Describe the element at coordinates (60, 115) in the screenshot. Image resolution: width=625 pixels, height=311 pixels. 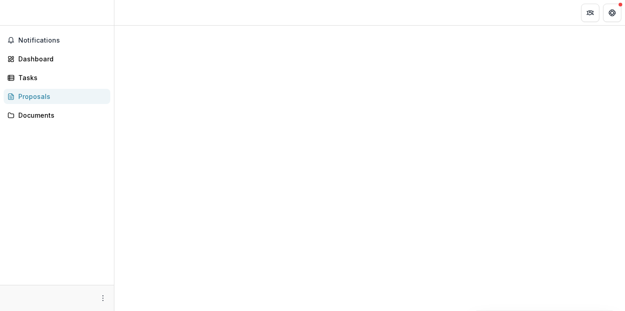
I see `div: Documents` at that location.